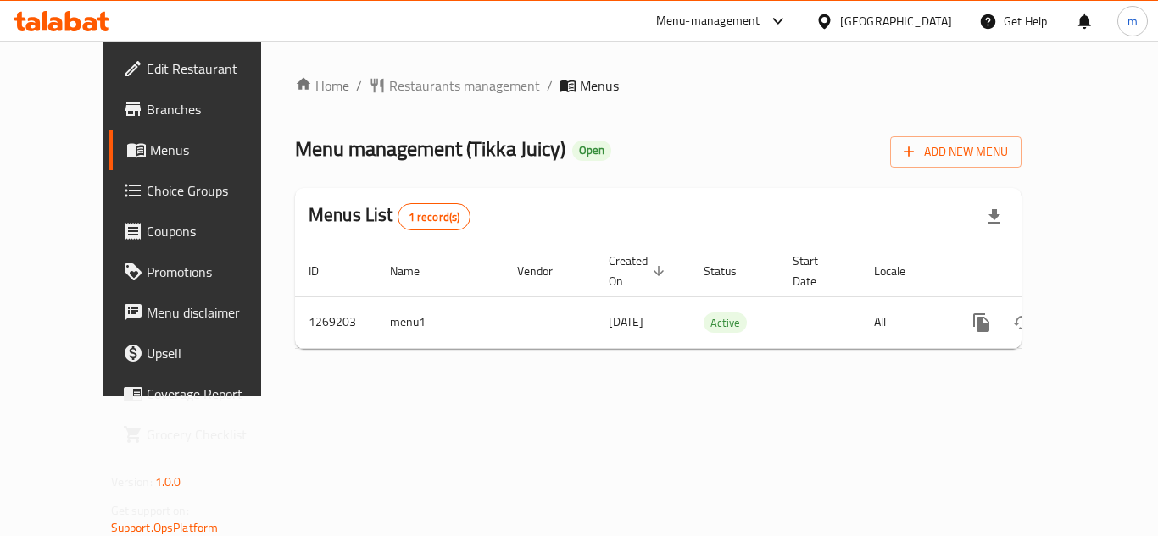 Image resolution: width=1158 pixels, height=536 pixels. Describe the element at coordinates (214, 272) in the screenshot. I see `span: Promotions` at that location.